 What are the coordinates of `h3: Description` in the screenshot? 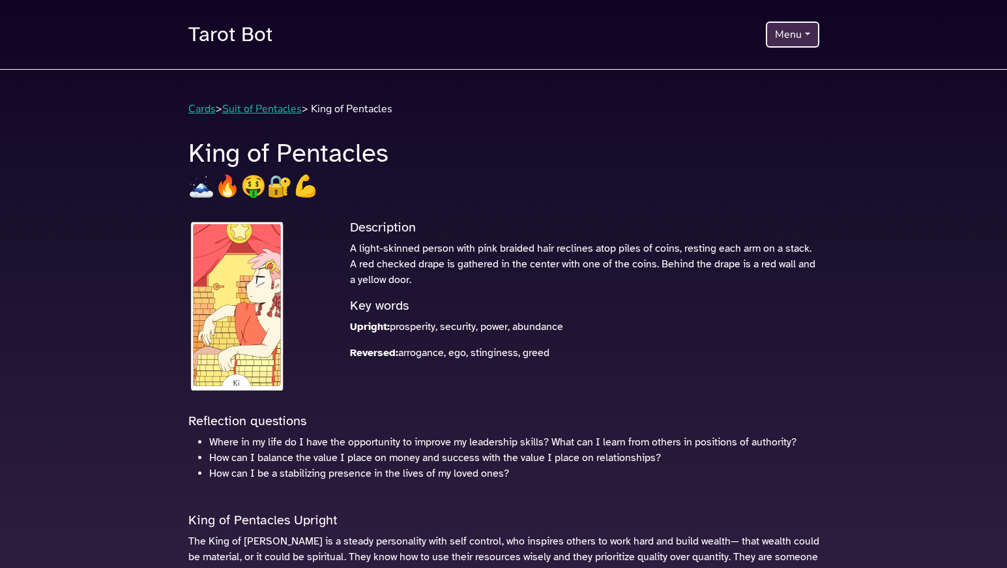 It's located at (585, 227).